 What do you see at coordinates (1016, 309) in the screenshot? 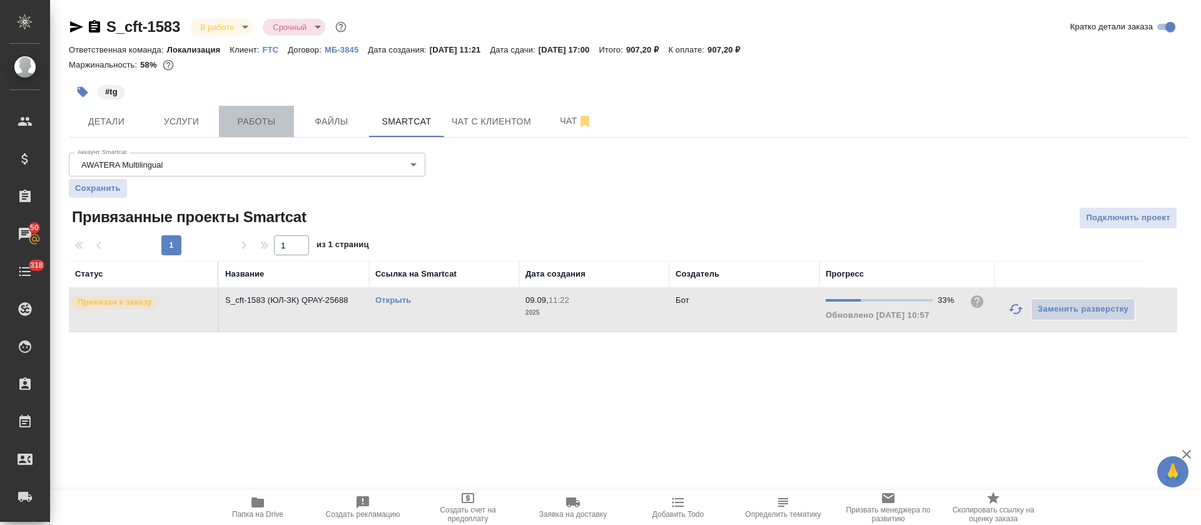
I see `button: Обновить прогресс` at bounding box center [1016, 309].